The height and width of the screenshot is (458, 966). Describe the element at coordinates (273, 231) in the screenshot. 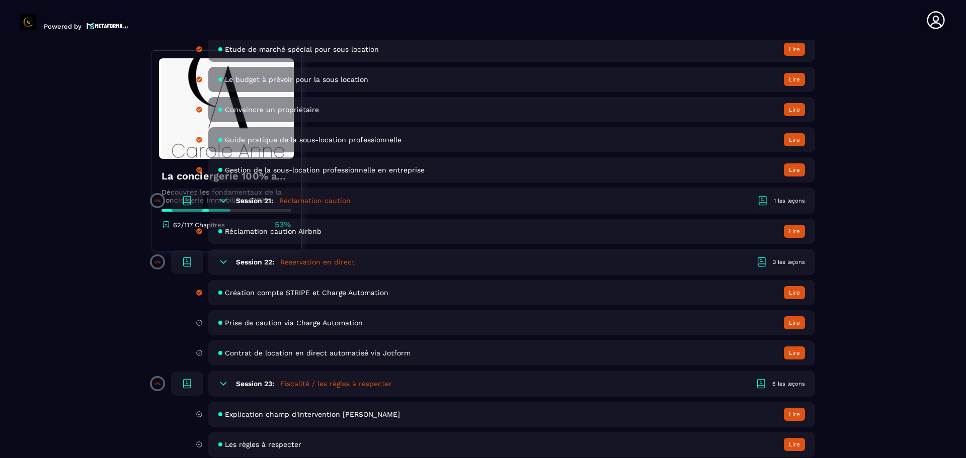

I see `span: Réclamation caution Airbnb` at that location.